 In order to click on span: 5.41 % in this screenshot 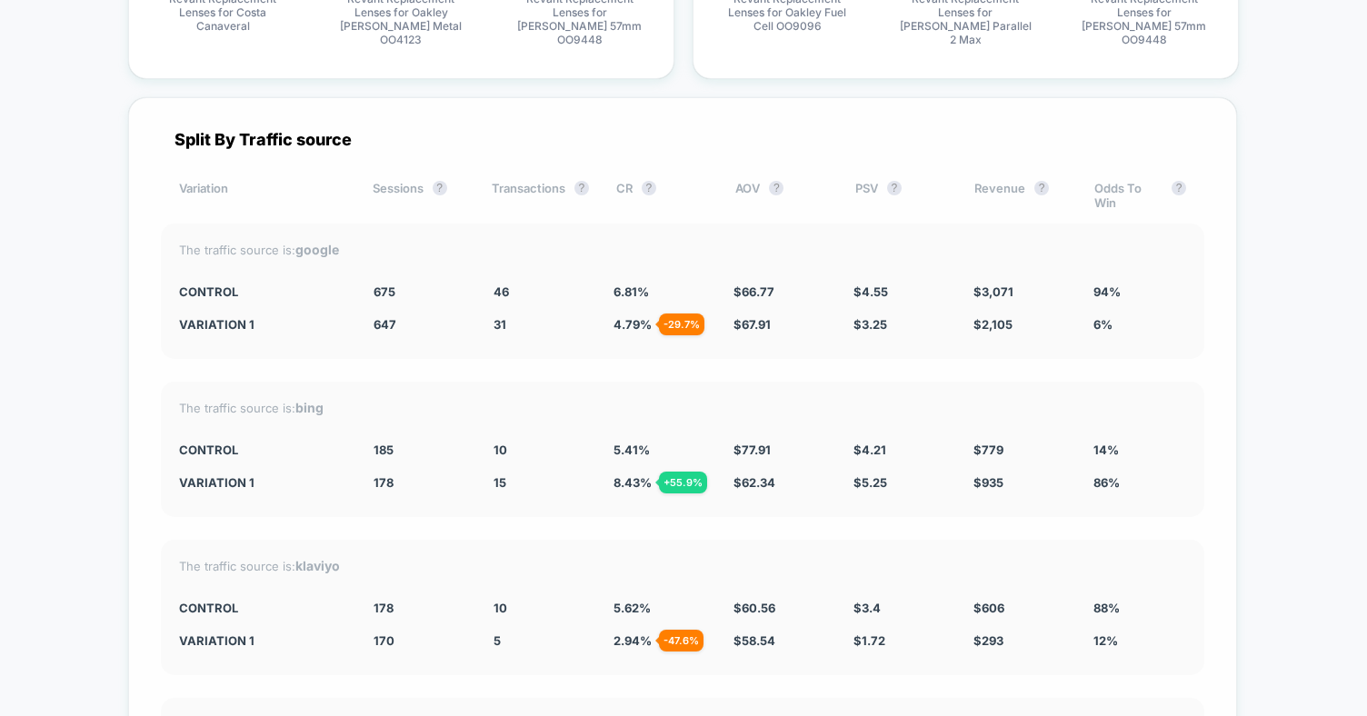, I will do `click(632, 450)`.